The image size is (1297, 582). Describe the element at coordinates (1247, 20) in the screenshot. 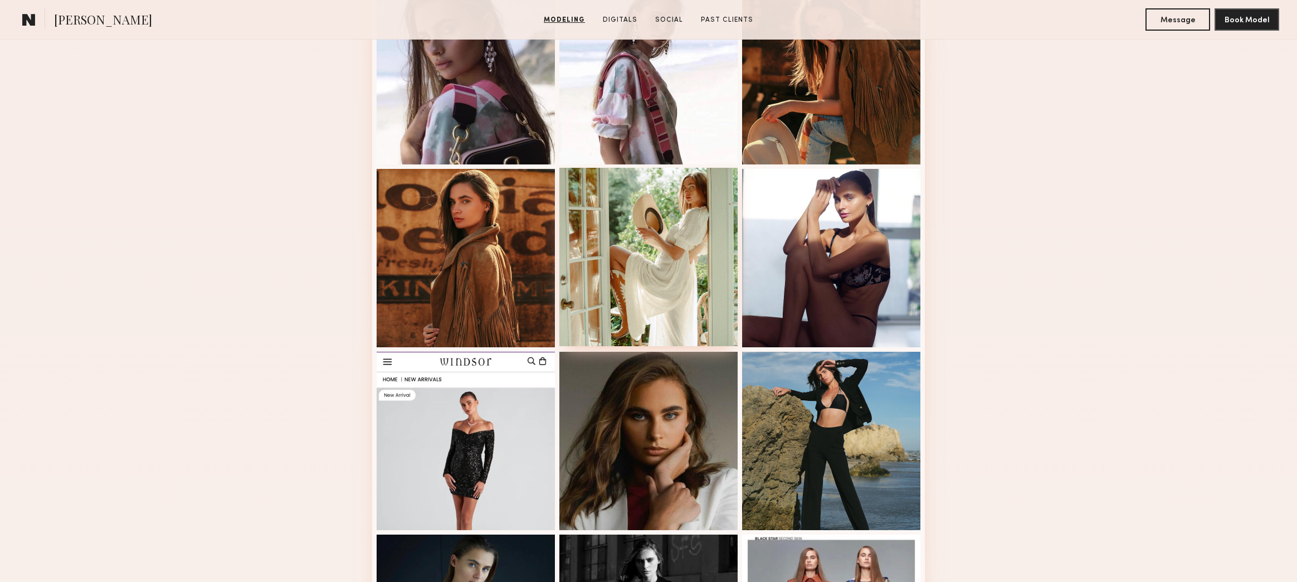

I see `button: Book Model` at that location.